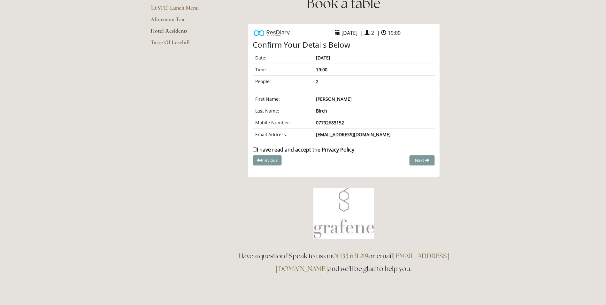  What do you see at coordinates (419, 160) in the screenshot?
I see `span: Next` at bounding box center [419, 160].